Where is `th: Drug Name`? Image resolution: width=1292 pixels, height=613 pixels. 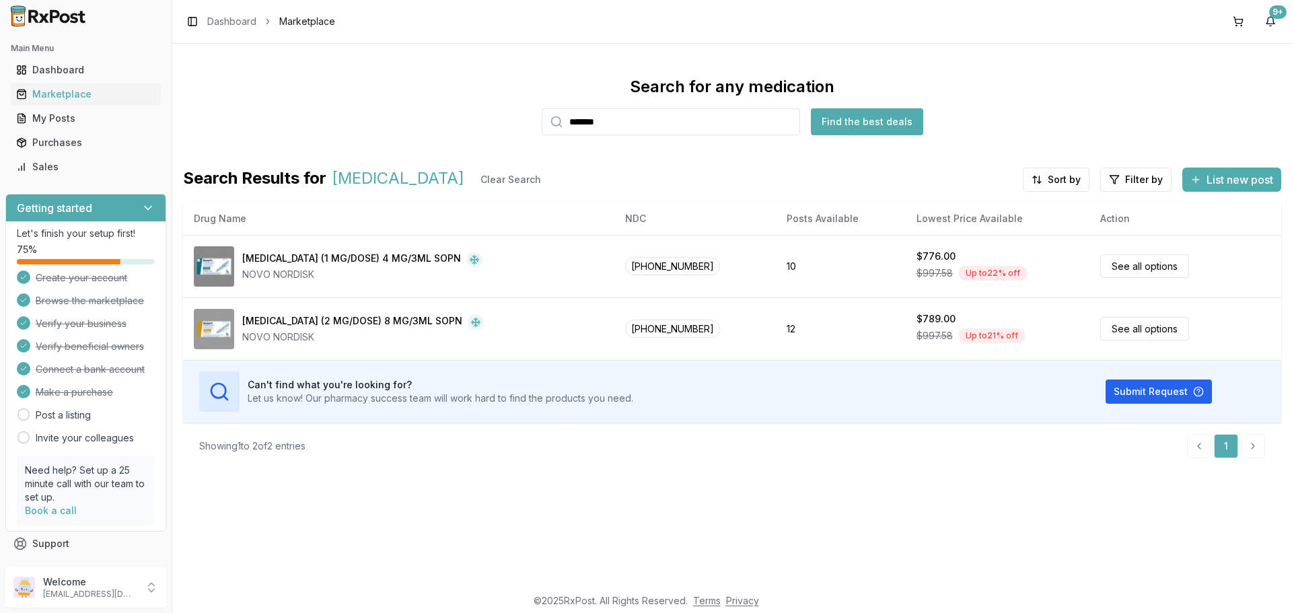
th: Drug Name is located at coordinates (398, 219).